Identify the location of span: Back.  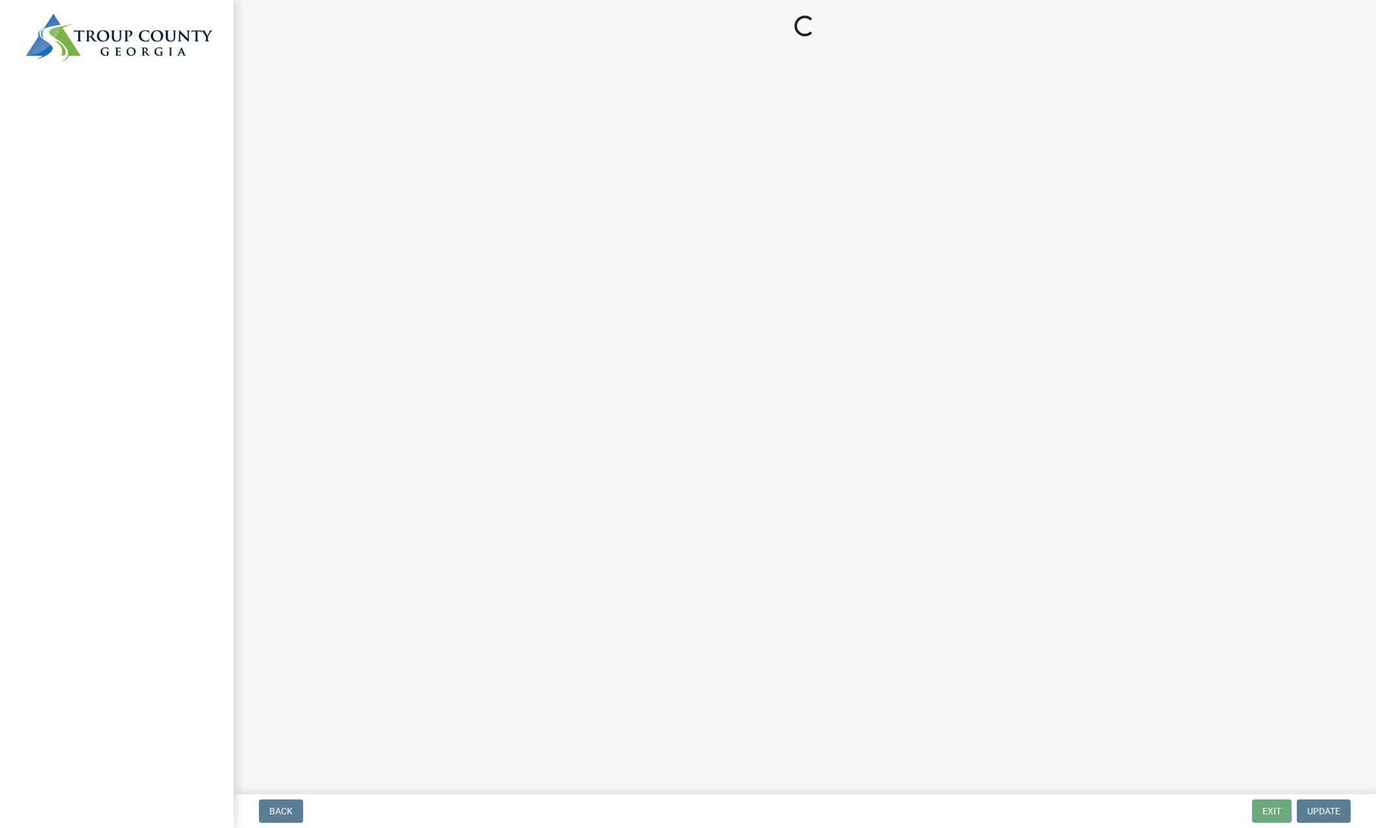
(281, 811).